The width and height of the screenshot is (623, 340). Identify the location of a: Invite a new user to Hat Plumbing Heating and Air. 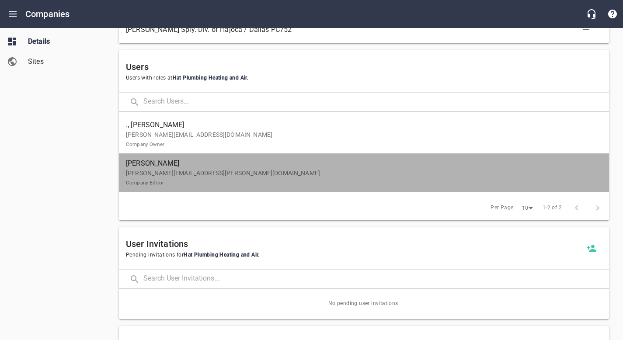
(591, 248).